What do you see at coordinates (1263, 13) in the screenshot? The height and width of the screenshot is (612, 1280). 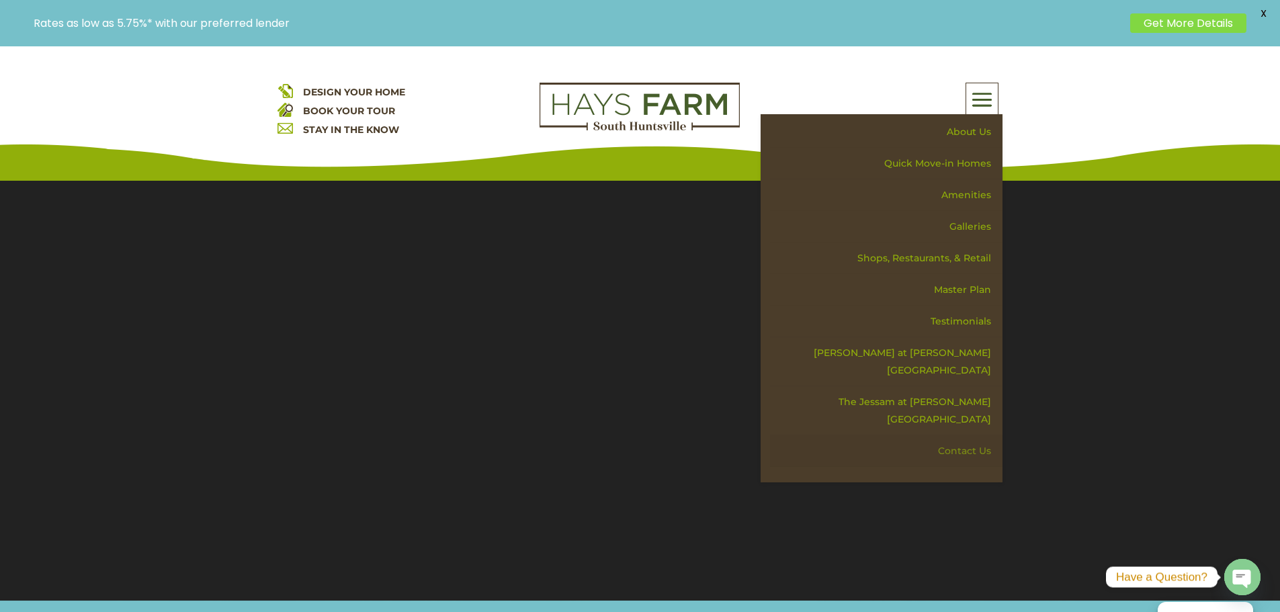 I see `span: X` at bounding box center [1263, 13].